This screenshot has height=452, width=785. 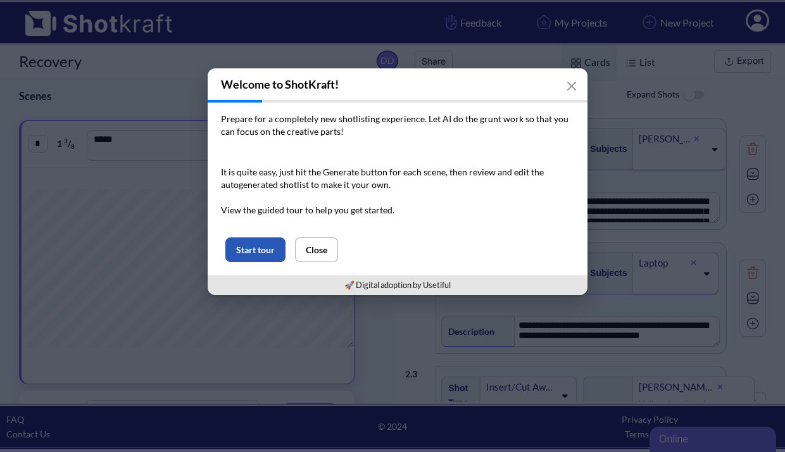 I want to click on button: Close, so click(x=317, y=250).